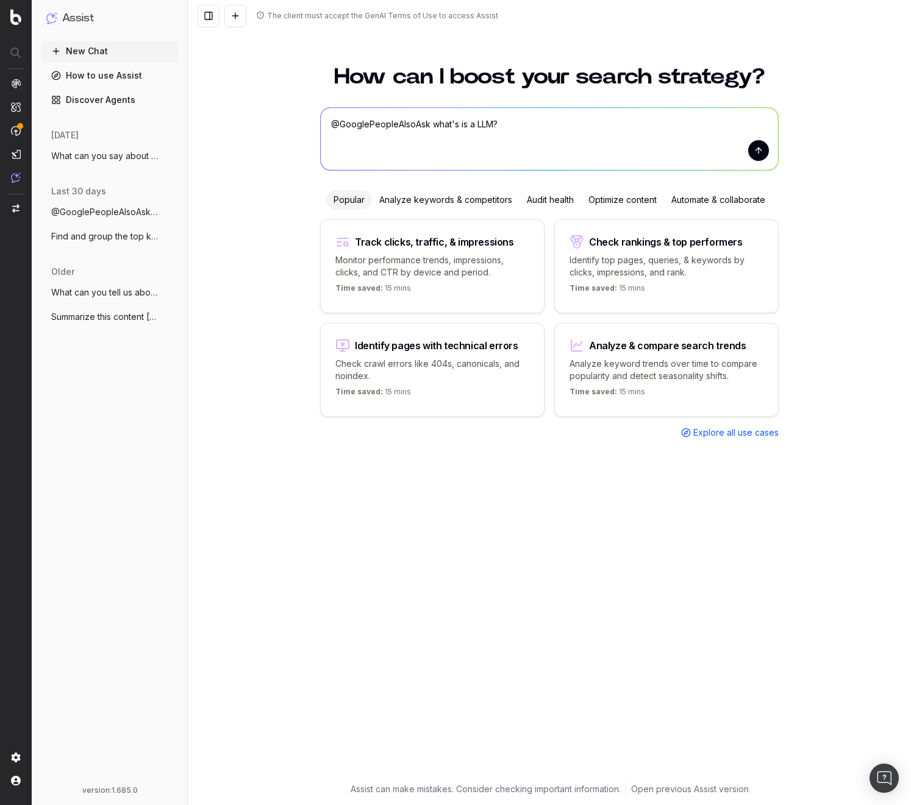  I want to click on div: Analyze & compare search trends, so click(668, 346).